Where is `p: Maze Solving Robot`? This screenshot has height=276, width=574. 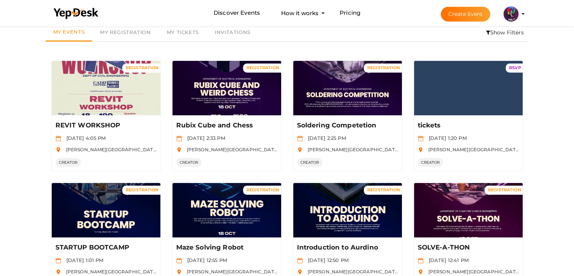 p: Maze Solving Robot is located at coordinates (226, 247).